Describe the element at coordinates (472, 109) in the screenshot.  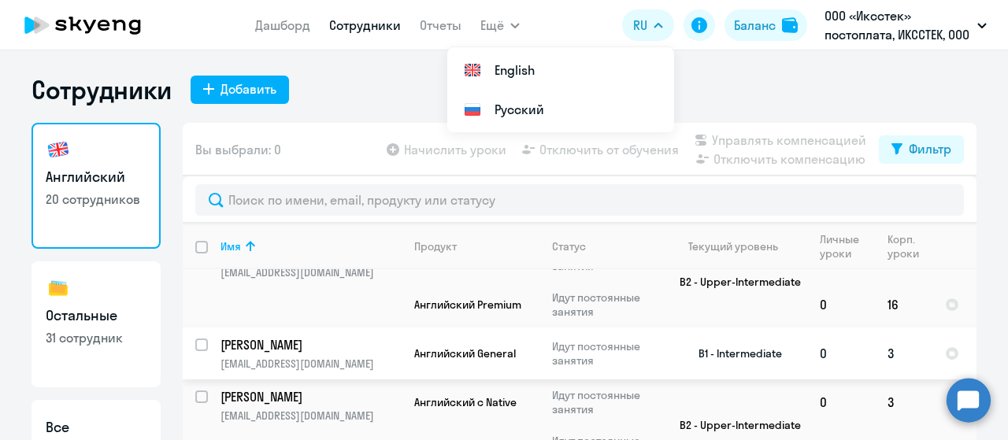
I see `img: Русский` at that location.